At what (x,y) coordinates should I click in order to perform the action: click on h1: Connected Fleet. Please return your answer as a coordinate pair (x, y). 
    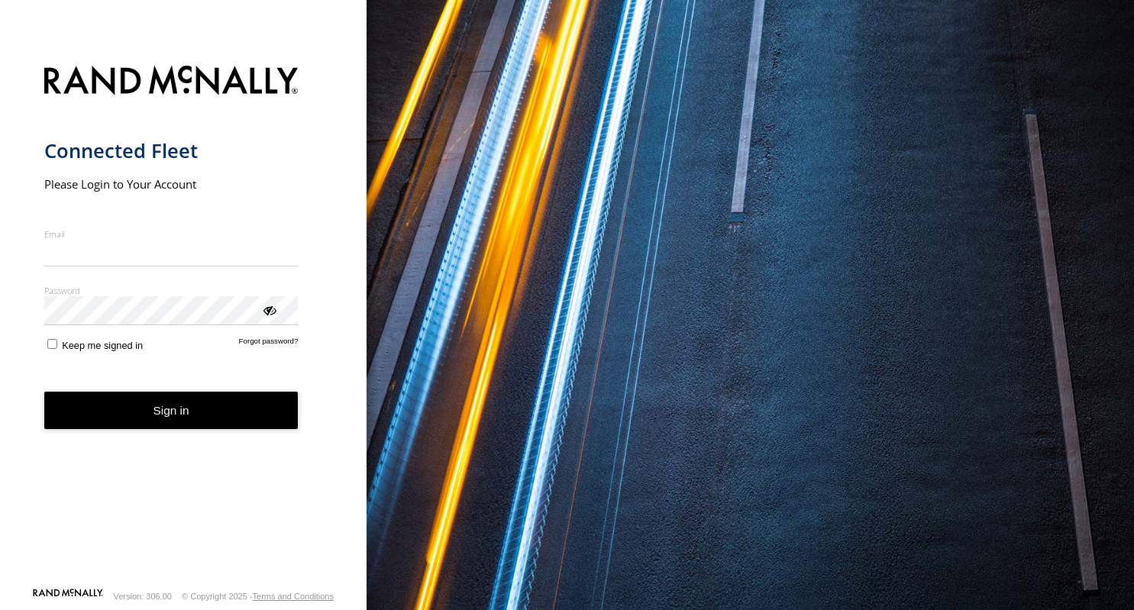
    Looking at the image, I should click on (171, 150).